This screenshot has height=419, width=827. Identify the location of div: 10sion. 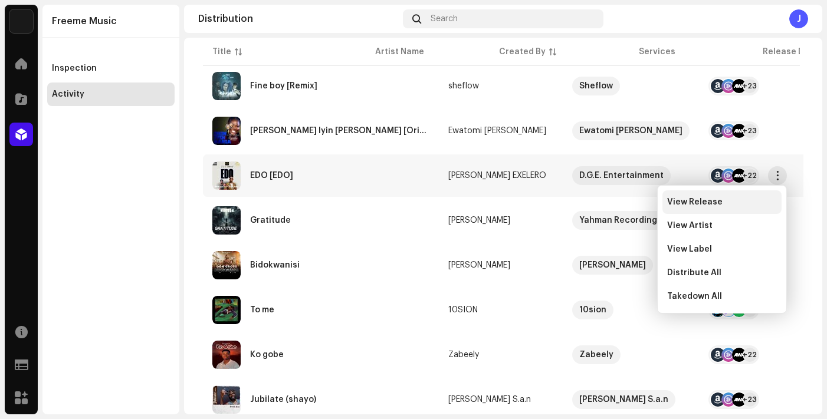
(593, 310).